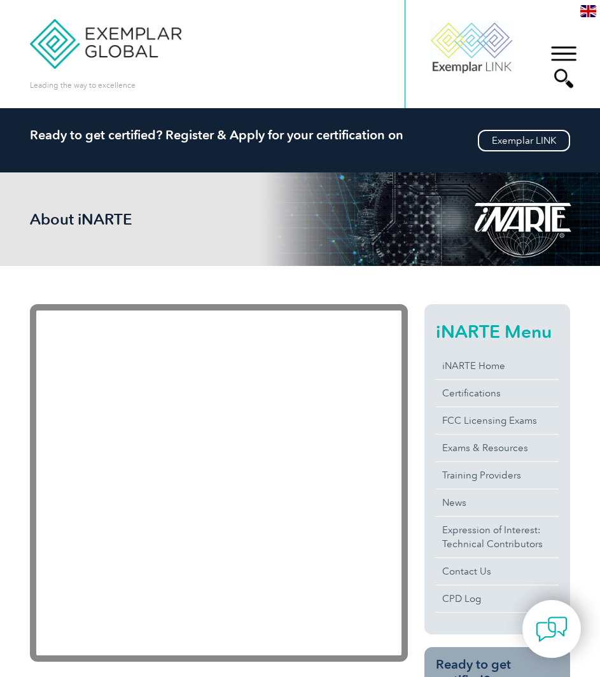 The width and height of the screenshot is (600, 677). What do you see at coordinates (497, 366) in the screenshot?
I see `a: iNARTE Home` at bounding box center [497, 366].